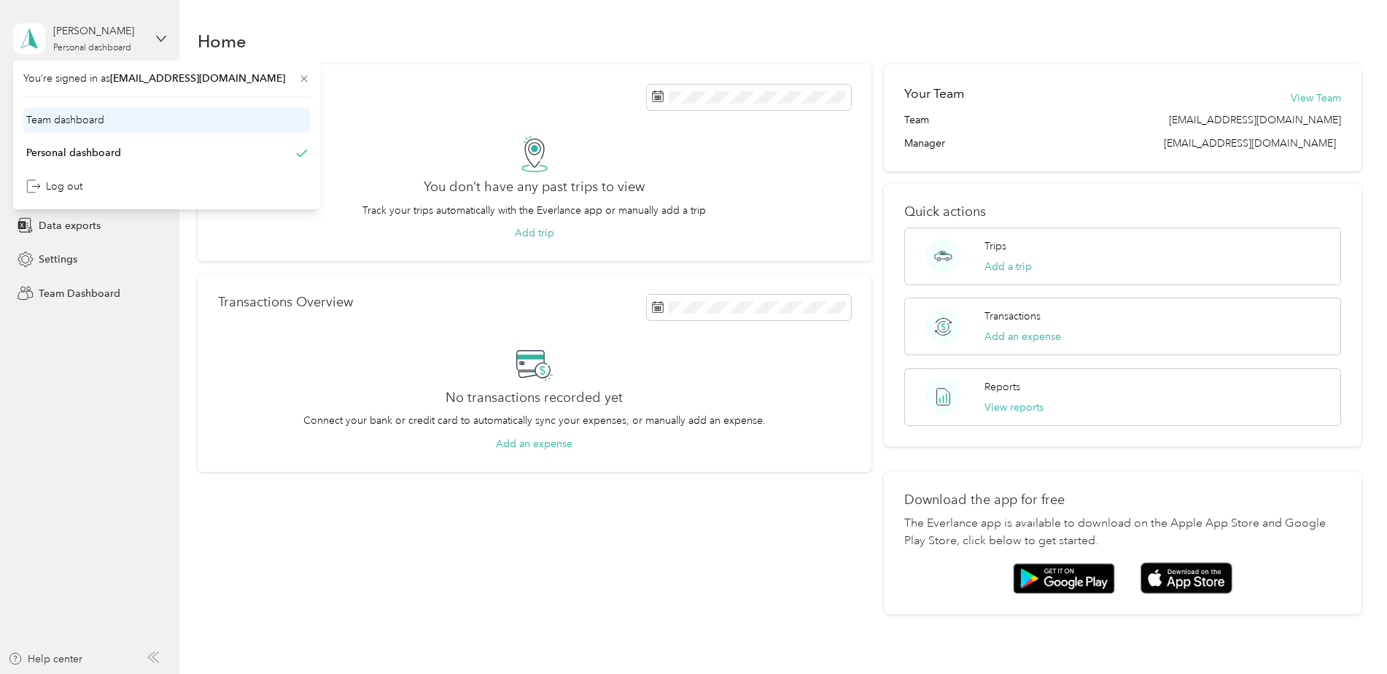 This screenshot has height=674, width=1387. Describe the element at coordinates (45, 659) in the screenshot. I see `button: Help center` at that location.